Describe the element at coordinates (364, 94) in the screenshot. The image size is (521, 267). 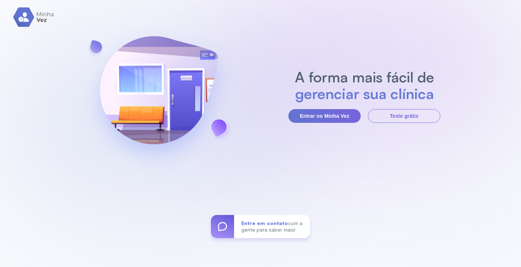
I see `h2: gerenciar sua clínica` at that location.